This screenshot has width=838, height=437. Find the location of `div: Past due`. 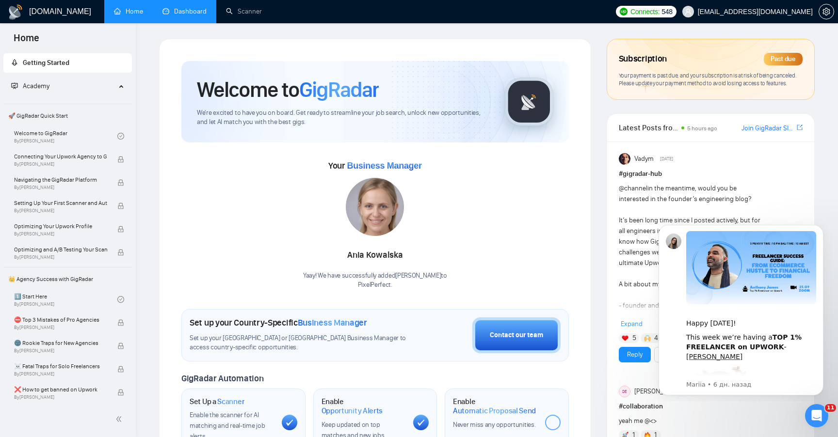

div: Past due is located at coordinates (783, 59).